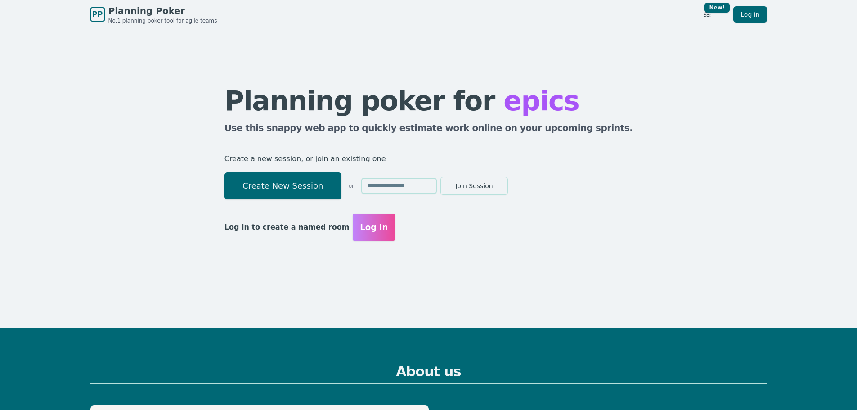 The height and width of the screenshot is (410, 857). I want to click on a: PPPlanning PokerNo.1 planning poker tool for agile teams, so click(154, 14).